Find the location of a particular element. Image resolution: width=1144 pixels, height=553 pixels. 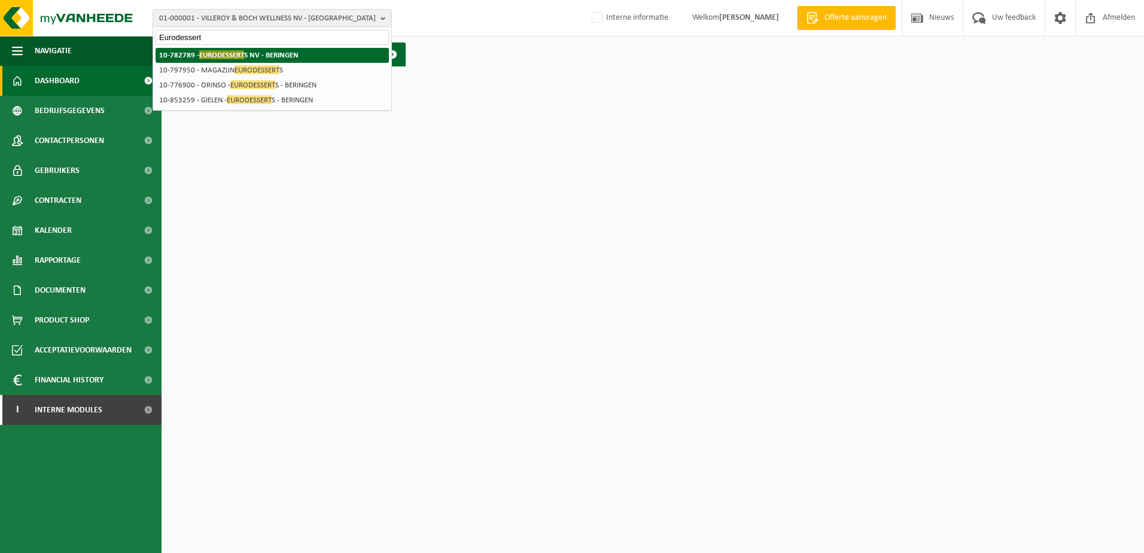

span: Kalender is located at coordinates (53, 230).